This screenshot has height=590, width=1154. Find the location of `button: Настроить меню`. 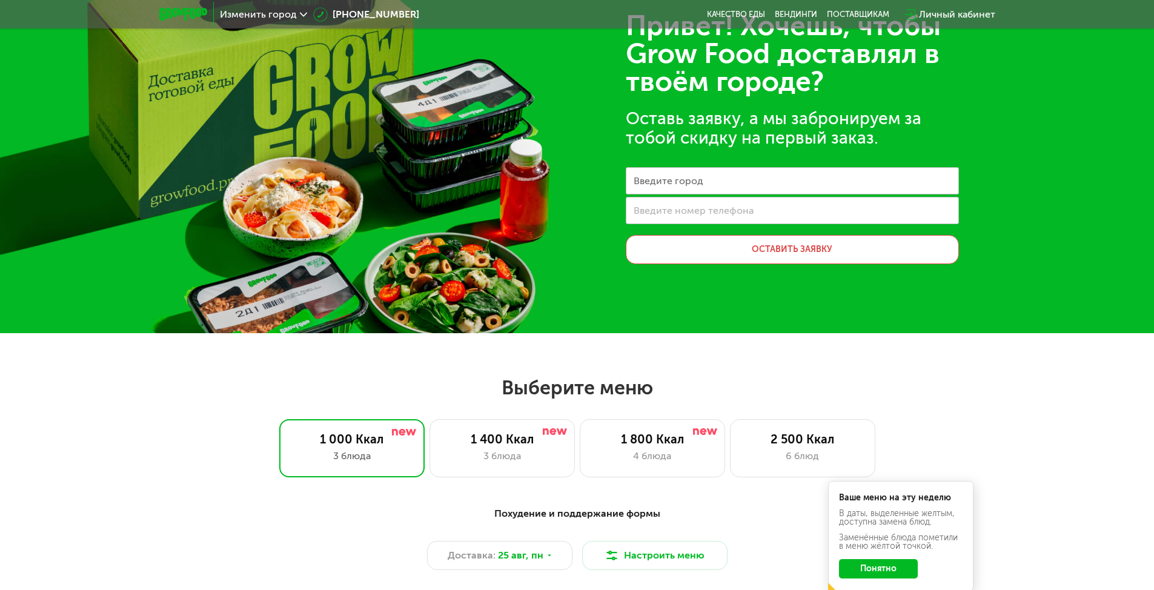

button: Настроить меню is located at coordinates (655, 556).